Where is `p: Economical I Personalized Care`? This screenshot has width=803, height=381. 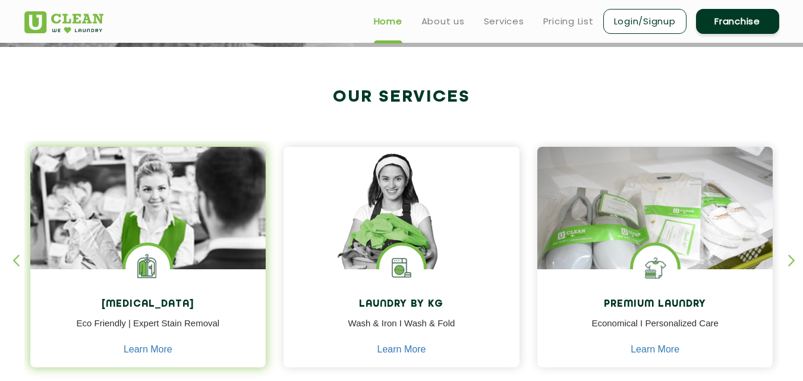 p: Economical I Personalized Care is located at coordinates (655, 330).